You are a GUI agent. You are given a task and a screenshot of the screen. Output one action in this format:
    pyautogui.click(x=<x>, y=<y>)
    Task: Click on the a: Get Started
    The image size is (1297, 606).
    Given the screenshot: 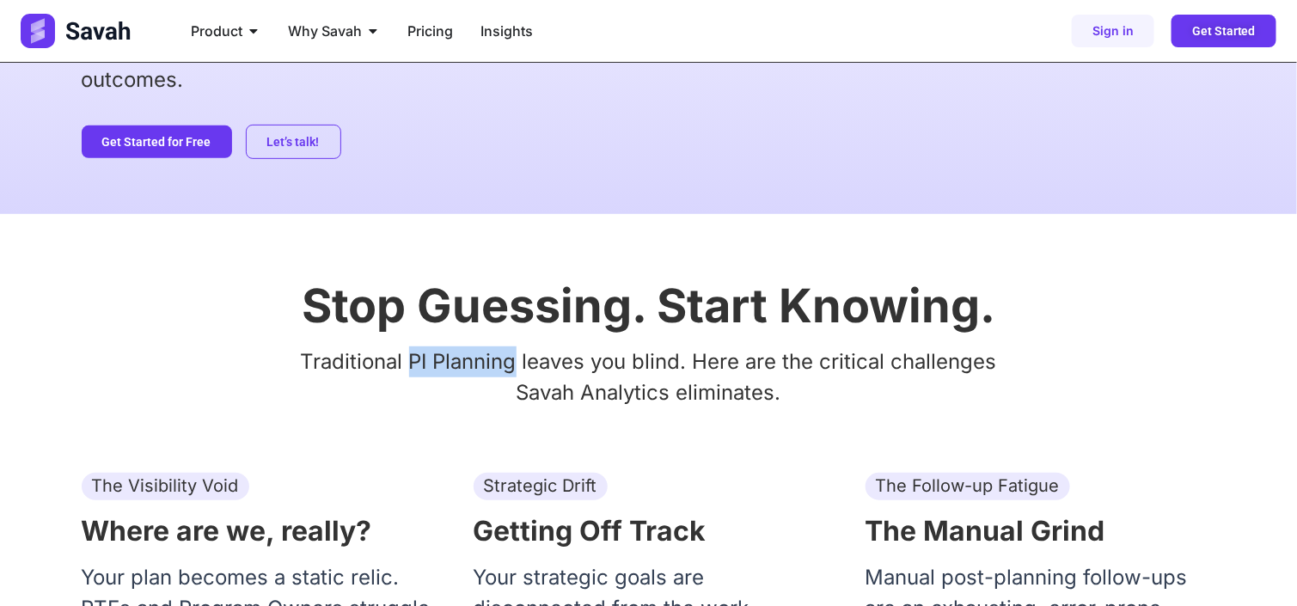 What is the action you would take?
    pyautogui.click(x=1224, y=31)
    